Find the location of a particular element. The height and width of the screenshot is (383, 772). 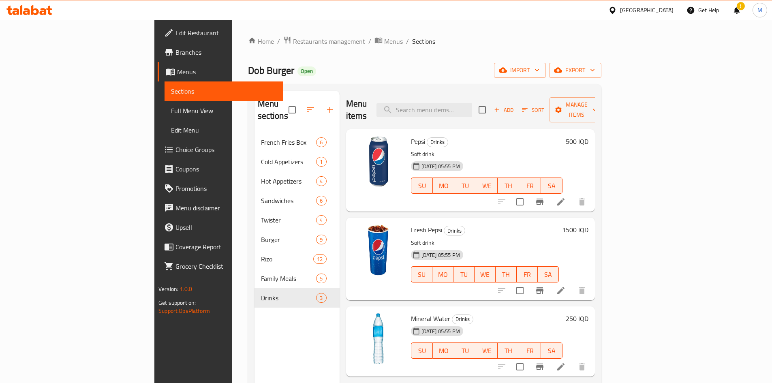

a: Sections is located at coordinates (224, 91).